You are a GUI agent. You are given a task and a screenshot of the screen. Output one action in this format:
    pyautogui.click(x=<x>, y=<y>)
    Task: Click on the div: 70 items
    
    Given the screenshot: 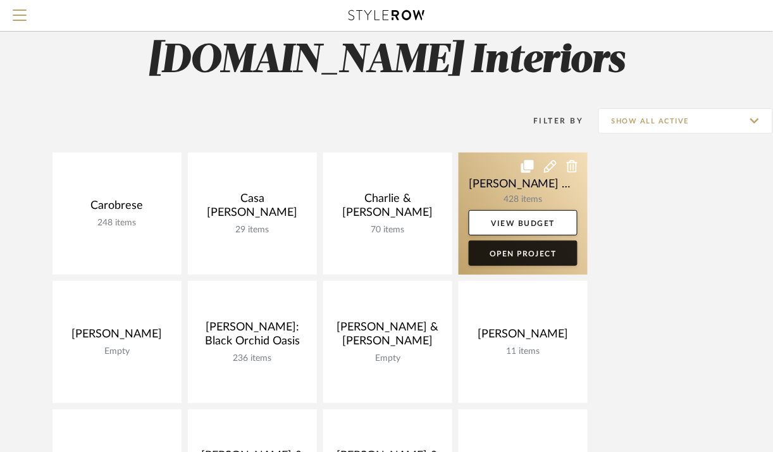 What is the action you would take?
    pyautogui.click(x=388, y=230)
    